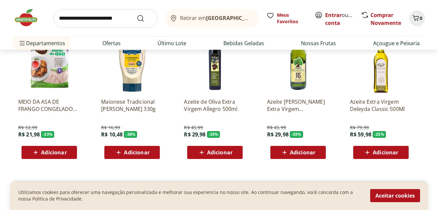 This screenshot has height=210, width=438. What do you see at coordinates (112, 43) in the screenshot?
I see `a: Ofertas` at bounding box center [112, 43].